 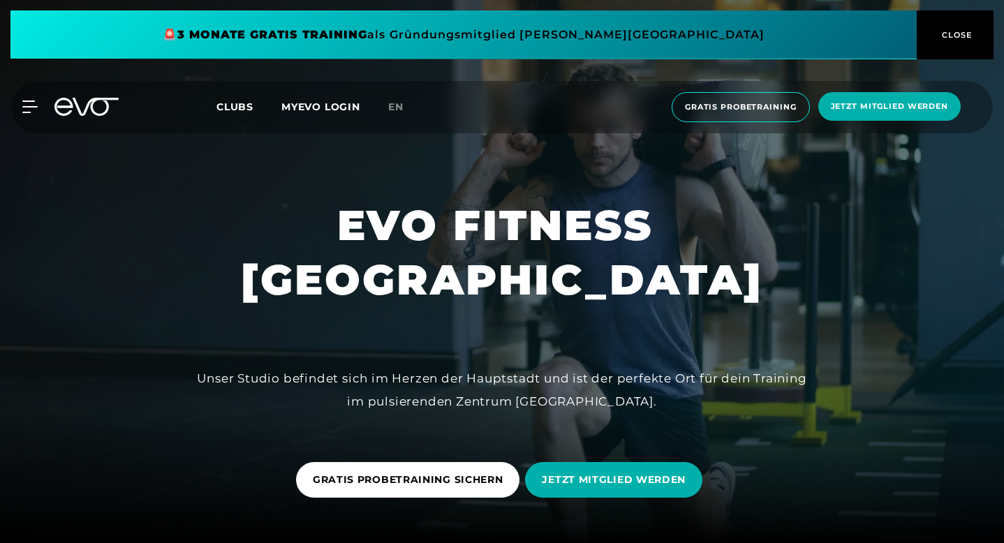 I want to click on a: GRATIS PROBETRAINING SICHERN, so click(x=411, y=480).